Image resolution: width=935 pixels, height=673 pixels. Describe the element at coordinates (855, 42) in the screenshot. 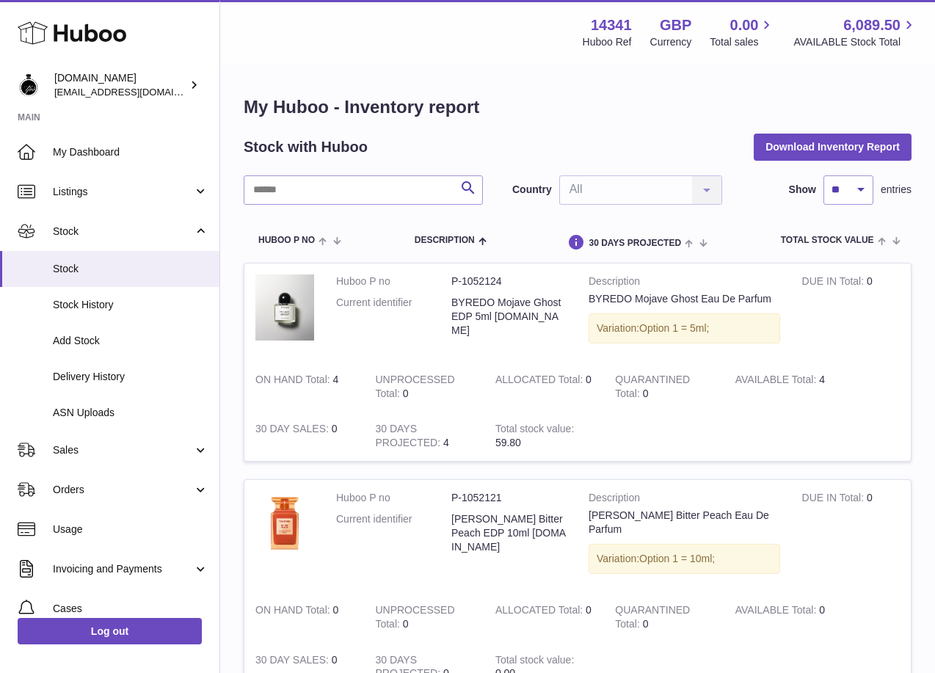

I see `span: AVAILABLE Stock Total` at that location.